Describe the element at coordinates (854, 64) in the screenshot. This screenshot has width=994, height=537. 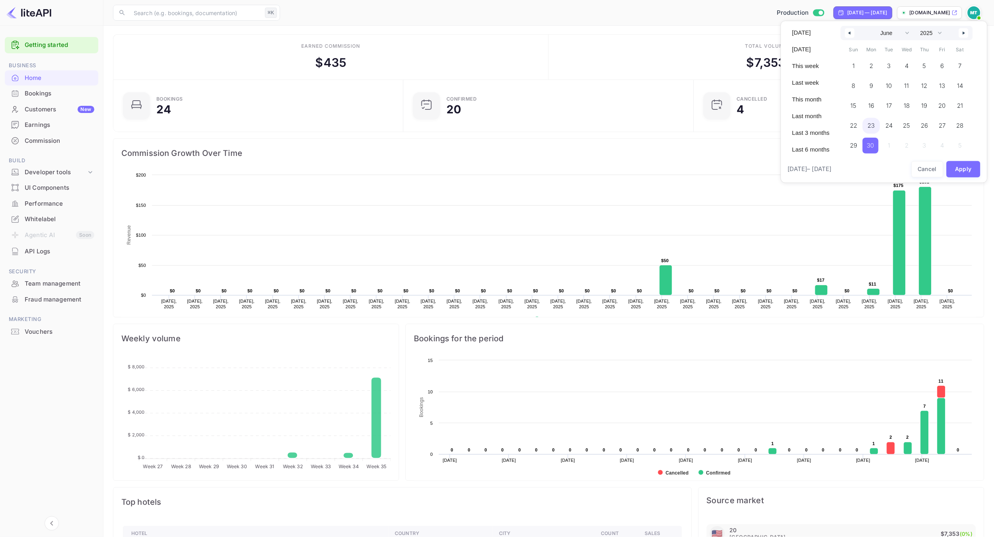
I see `button: 1` at that location.